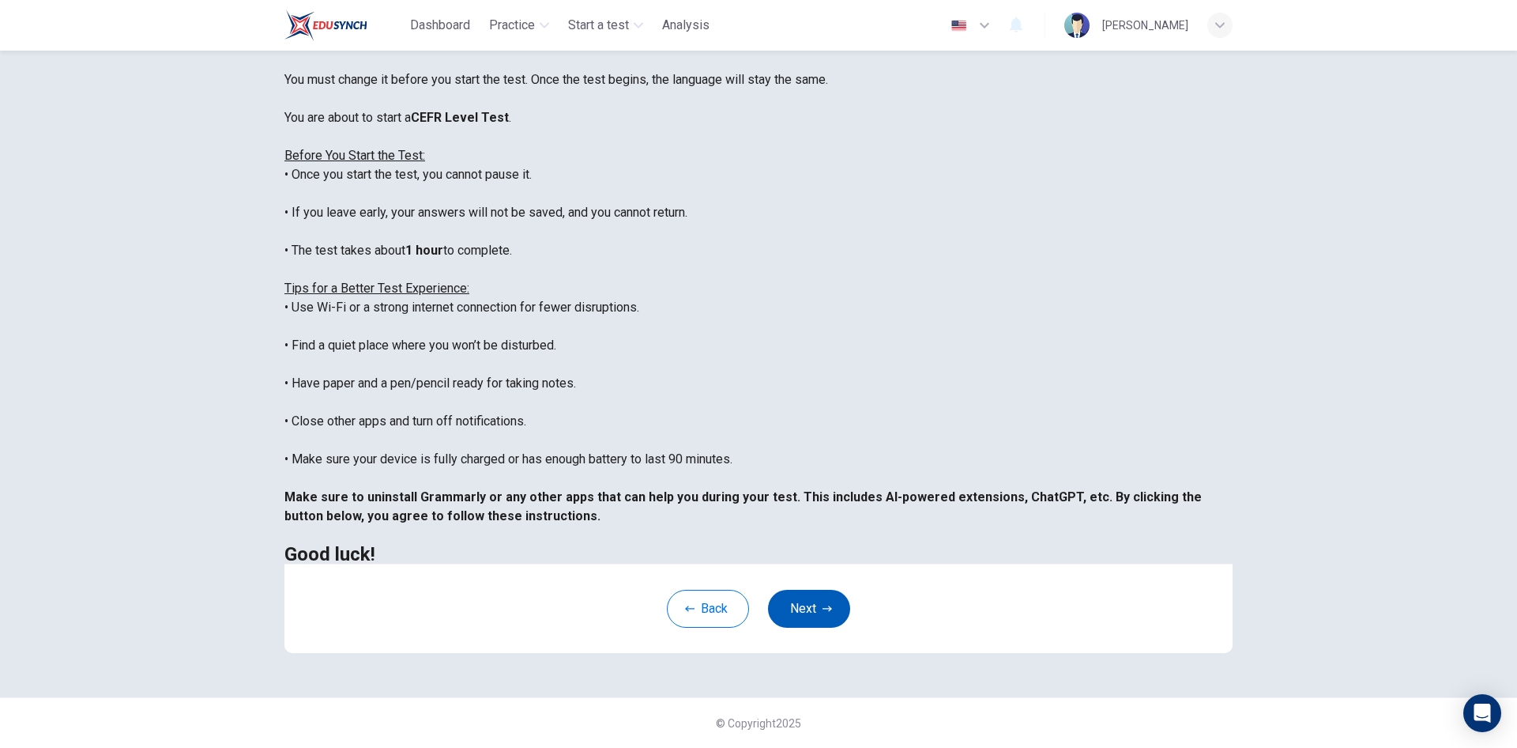 The width and height of the screenshot is (1517, 748). What do you see at coordinates (686, 25) in the screenshot?
I see `span: Analysis` at bounding box center [686, 25].